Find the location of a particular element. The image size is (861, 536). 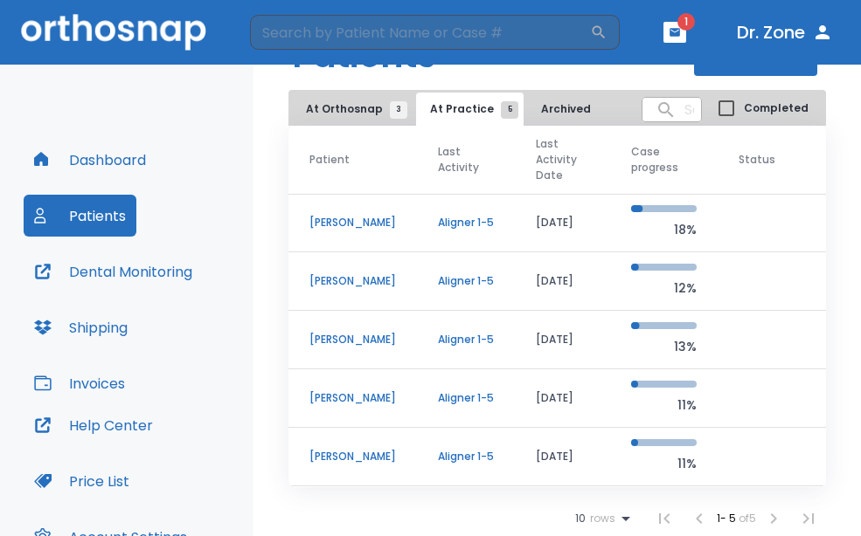

button: Invoices is located at coordinates (80, 384).